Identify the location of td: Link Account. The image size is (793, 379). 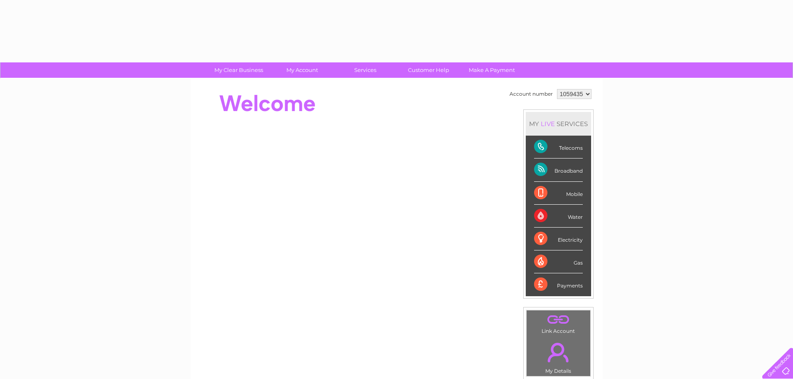
(558, 323).